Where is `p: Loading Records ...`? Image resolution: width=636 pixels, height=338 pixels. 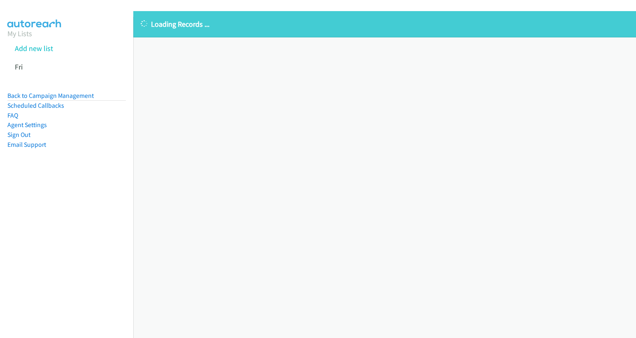 p: Loading Records ... is located at coordinates (385, 24).